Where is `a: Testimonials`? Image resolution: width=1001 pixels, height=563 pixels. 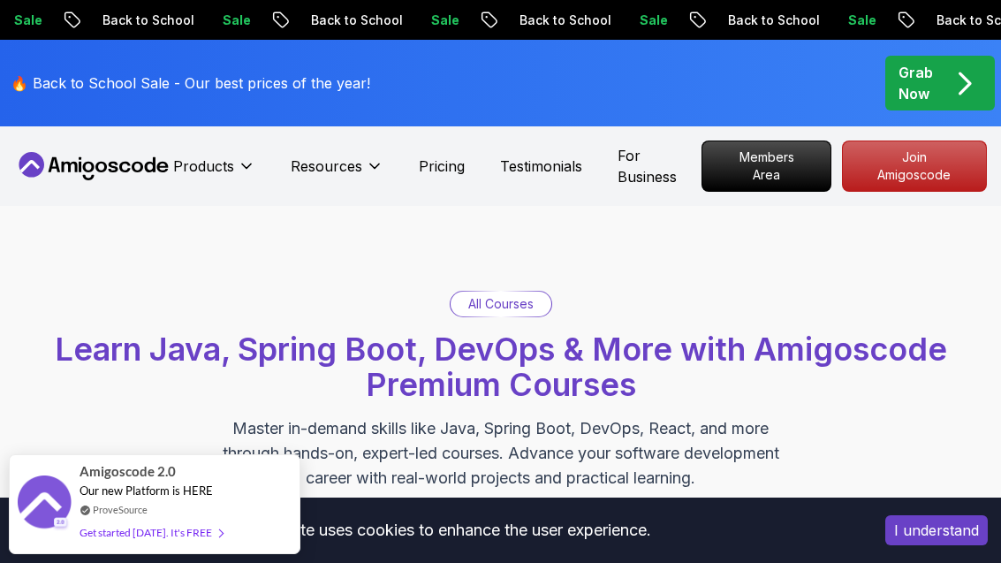
a: Testimonials is located at coordinates (541, 166).